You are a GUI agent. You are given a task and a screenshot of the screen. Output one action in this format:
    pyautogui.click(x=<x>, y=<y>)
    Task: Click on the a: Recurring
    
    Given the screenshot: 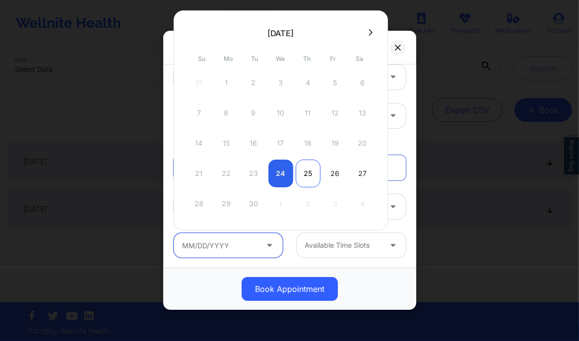 What is the action you would take?
    pyautogui.click(x=351, y=168)
    